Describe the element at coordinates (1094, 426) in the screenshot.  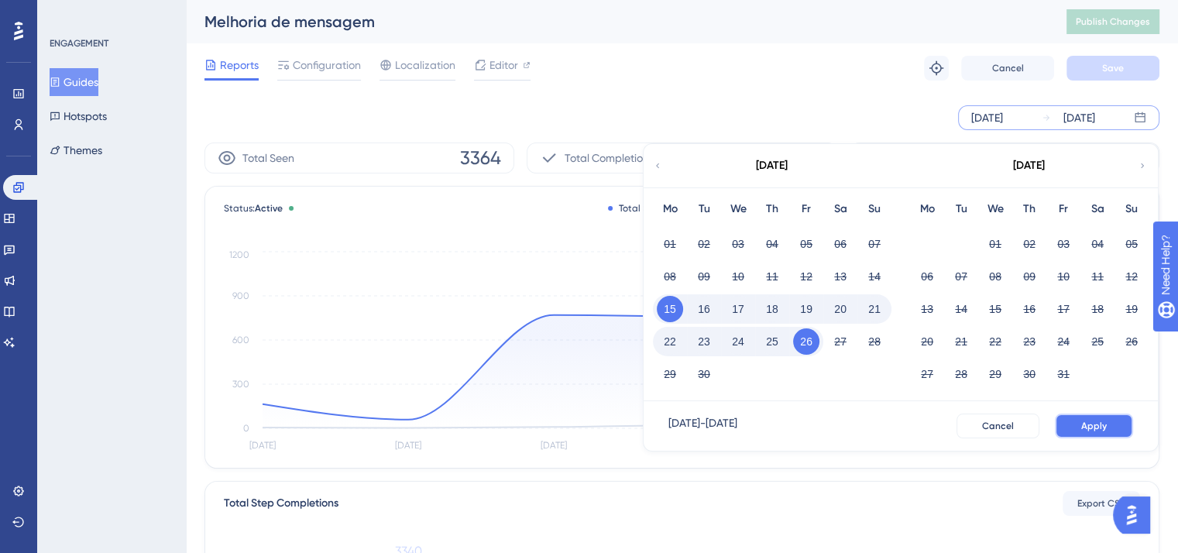
I see `button: Apply` at that location.